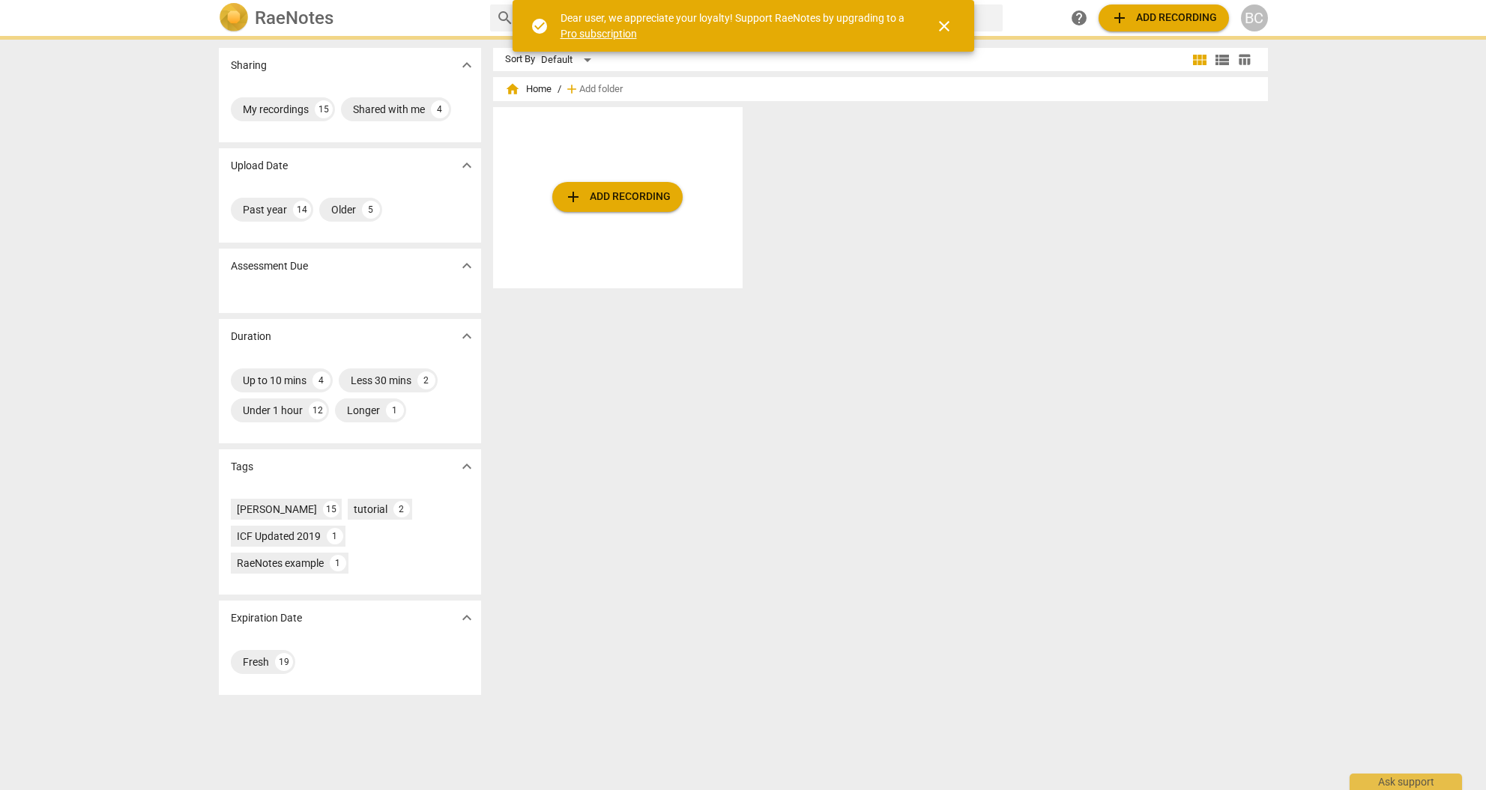 Image resolution: width=1486 pixels, height=790 pixels. What do you see at coordinates (944, 26) in the screenshot?
I see `span: close` at bounding box center [944, 26].